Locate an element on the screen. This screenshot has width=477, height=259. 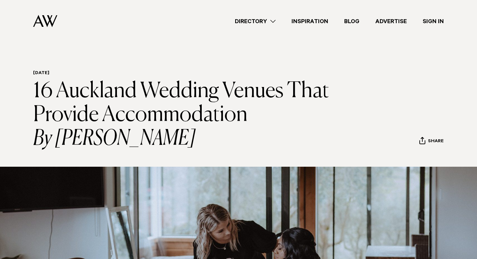
a: Sign In is located at coordinates (433, 21).